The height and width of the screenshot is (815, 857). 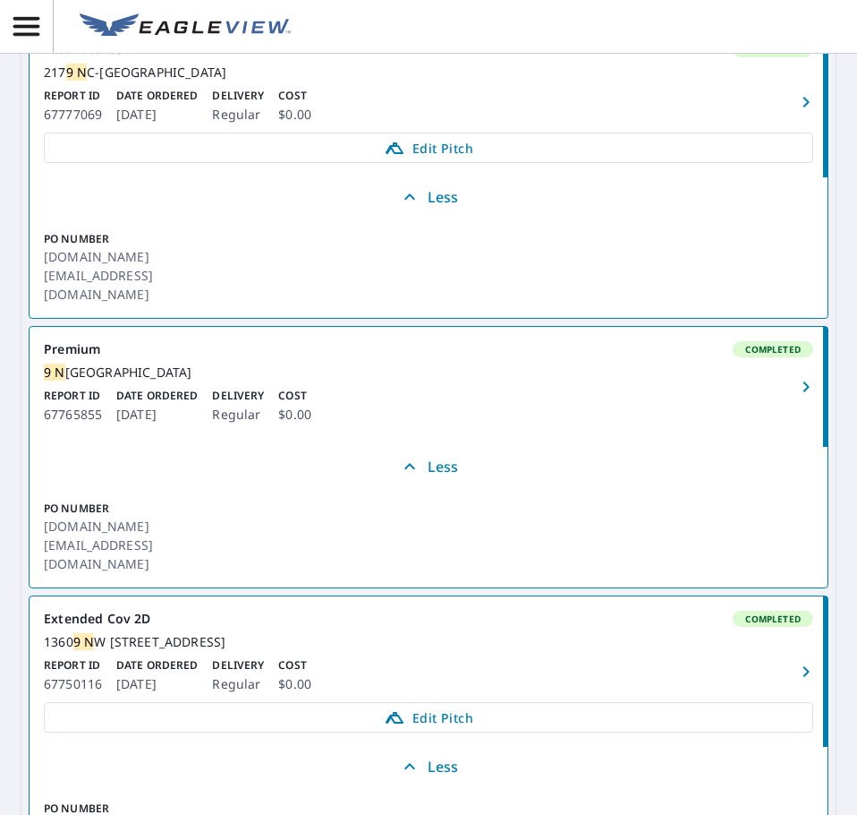 What do you see at coordinates (185, 27) in the screenshot?
I see `img: EV Logo` at bounding box center [185, 27].